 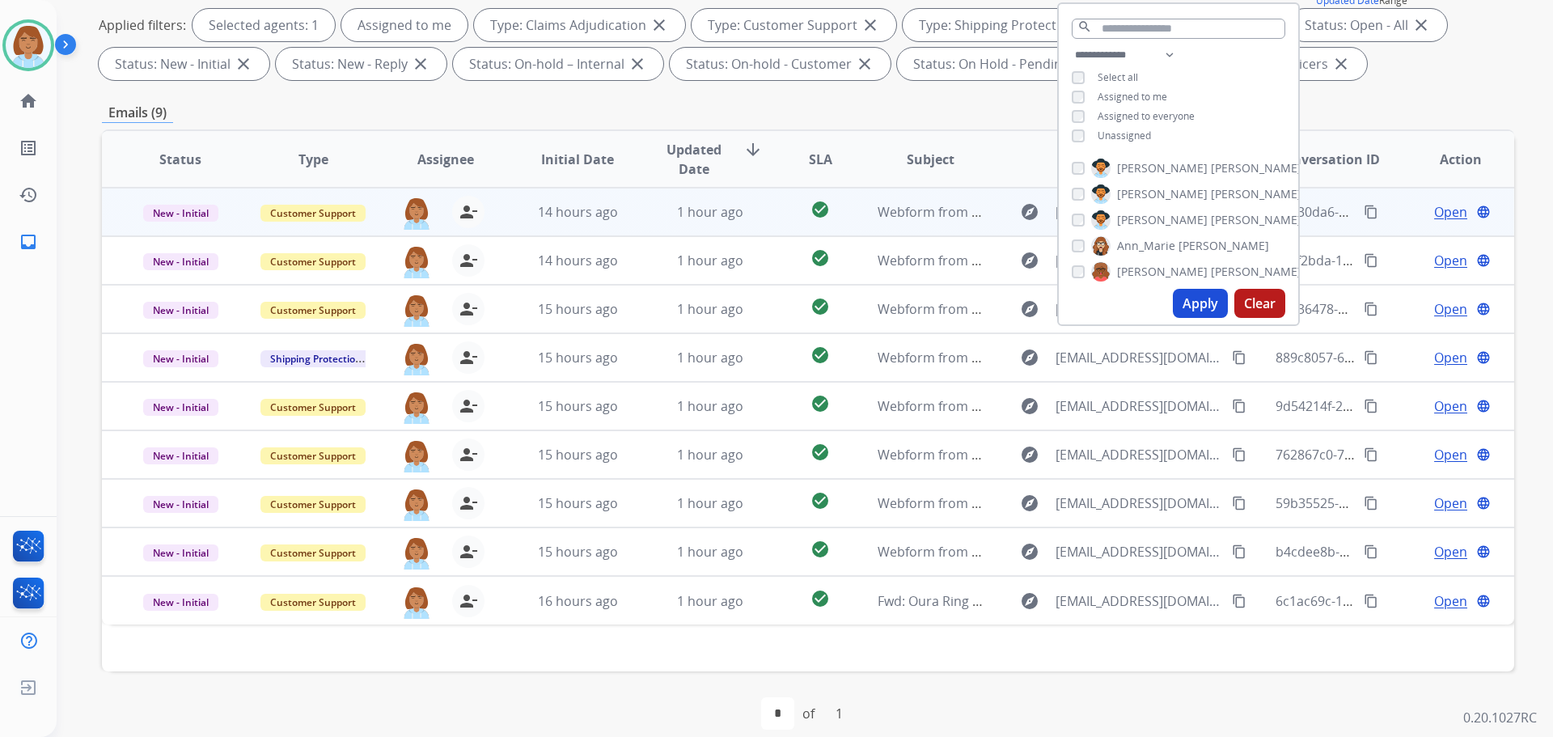 What do you see at coordinates (28, 195) in the screenshot?
I see `mat-icon: history` at bounding box center [28, 195].